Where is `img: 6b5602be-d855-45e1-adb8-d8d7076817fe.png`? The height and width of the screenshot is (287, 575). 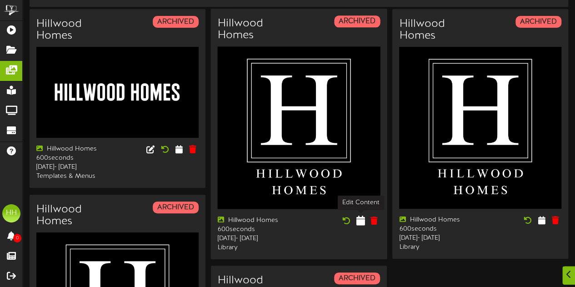
img: 6b5602be-d855-45e1-adb8-d8d7076817fe.png is located at coordinates (117, 92).